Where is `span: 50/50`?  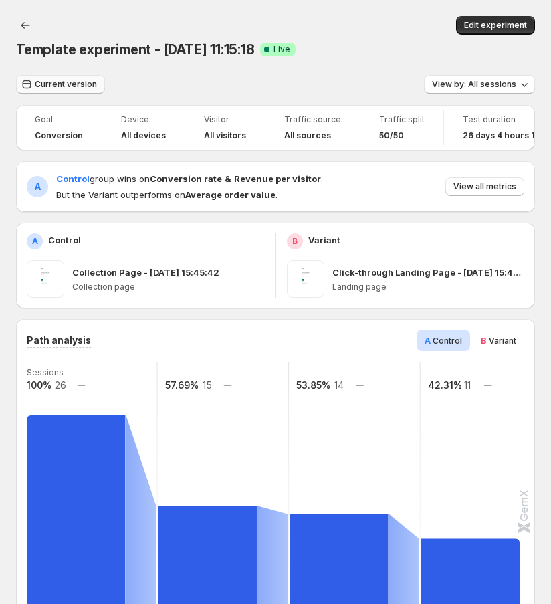
span: 50/50 is located at coordinates (392, 136).